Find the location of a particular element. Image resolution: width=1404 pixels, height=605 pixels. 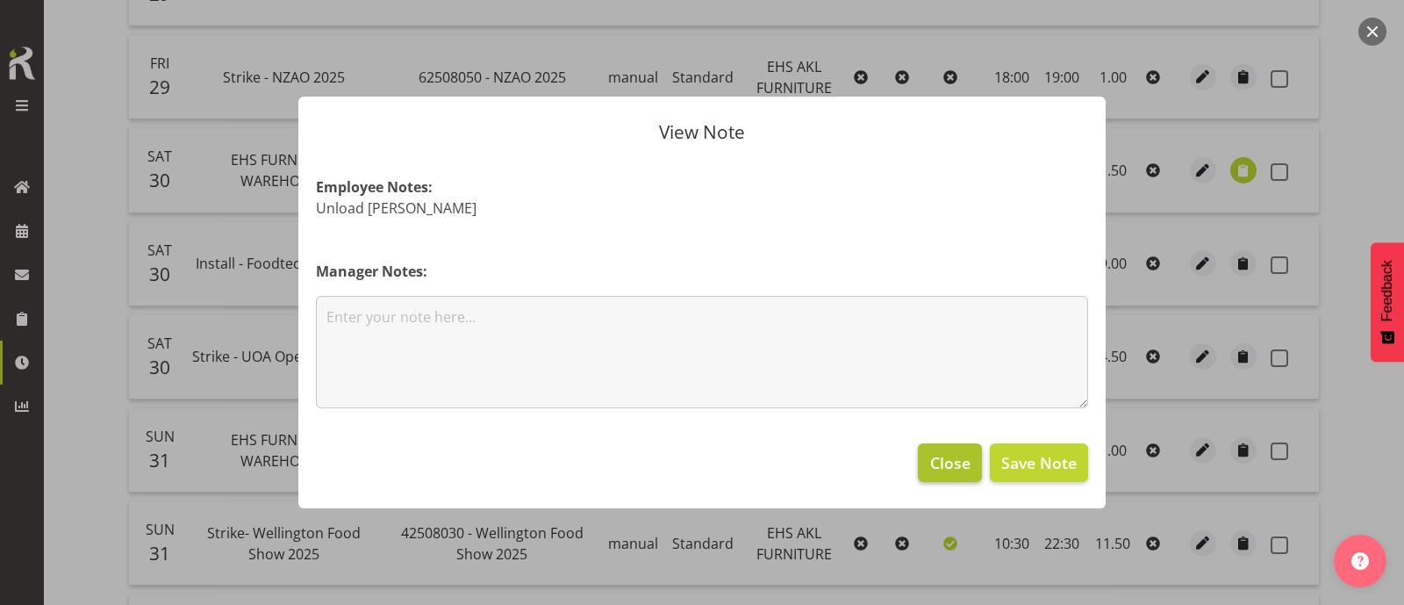

span: Save Note is located at coordinates (1039, 463).